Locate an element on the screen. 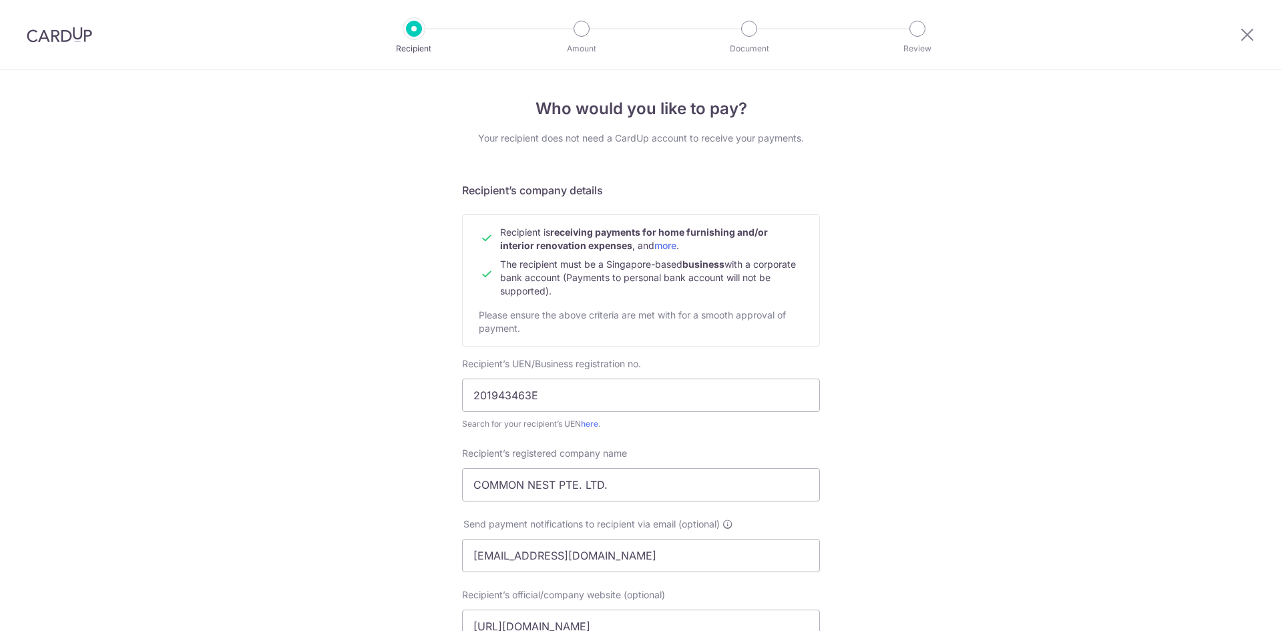 This screenshot has width=1282, height=631. p: Document is located at coordinates (749, 49).